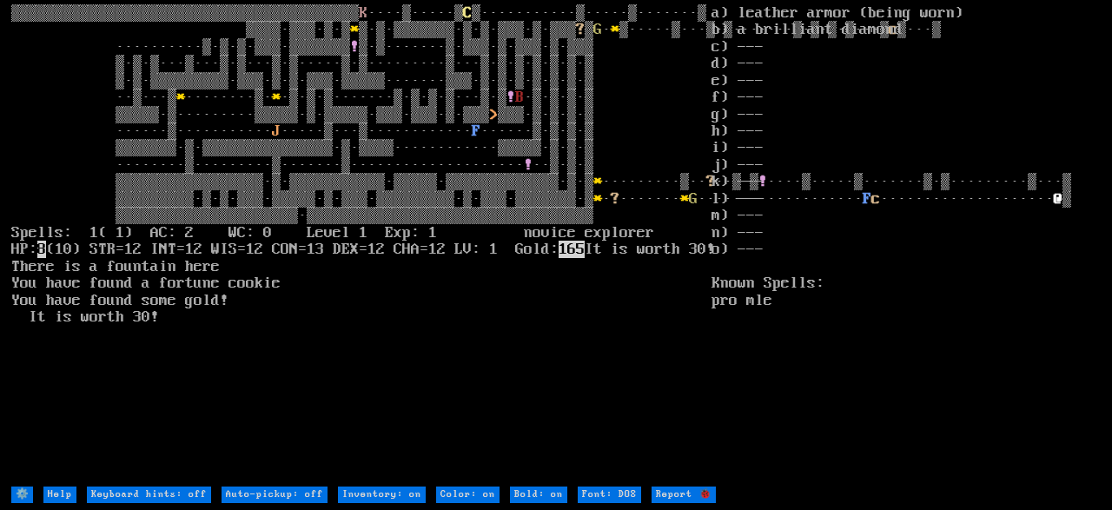 The width and height of the screenshot is (1112, 510). Describe the element at coordinates (476, 131) in the screenshot. I see `font: F` at that location.